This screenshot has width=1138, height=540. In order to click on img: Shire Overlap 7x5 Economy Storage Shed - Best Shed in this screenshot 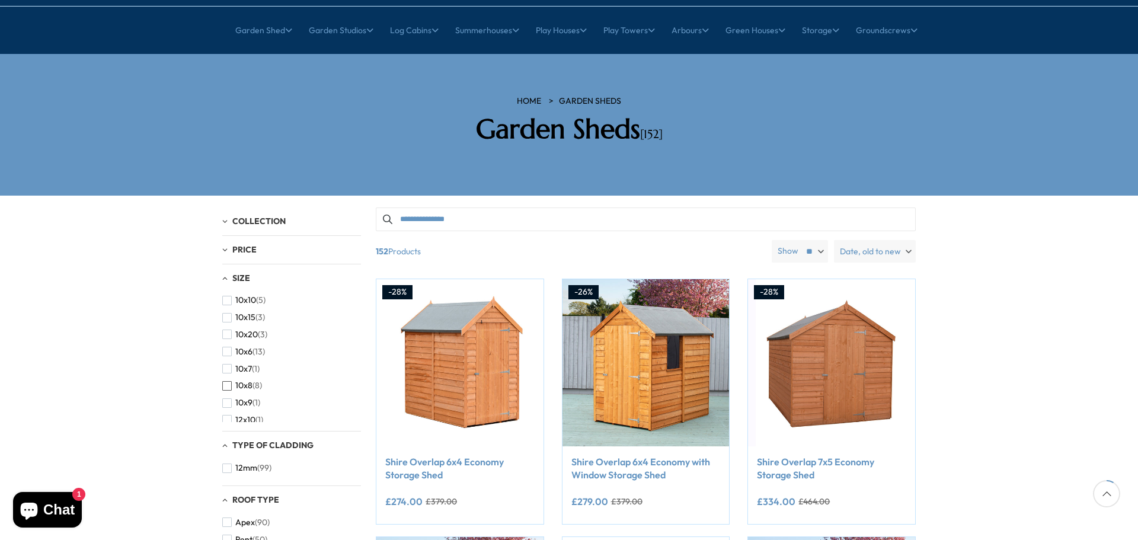, I will do `click(831, 363)`.